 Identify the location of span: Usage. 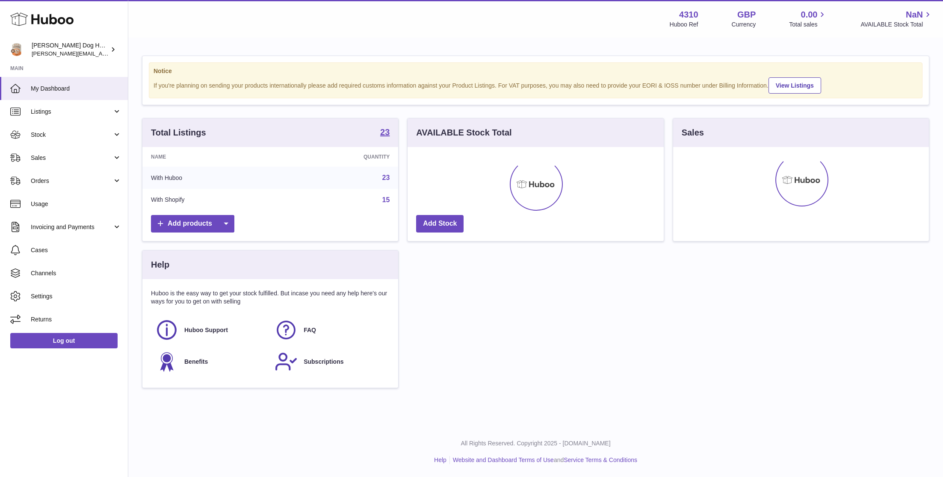
(76, 204).